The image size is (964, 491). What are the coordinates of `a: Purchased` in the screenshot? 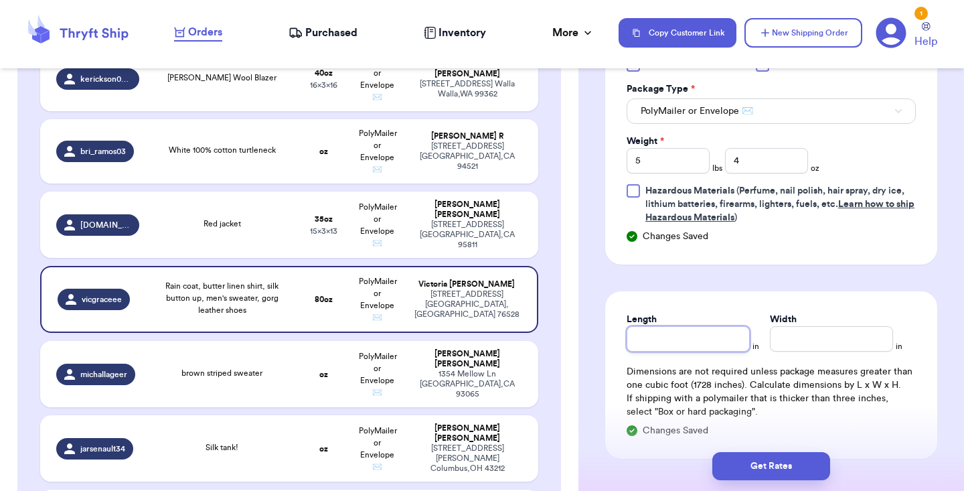 It's located at (323, 33).